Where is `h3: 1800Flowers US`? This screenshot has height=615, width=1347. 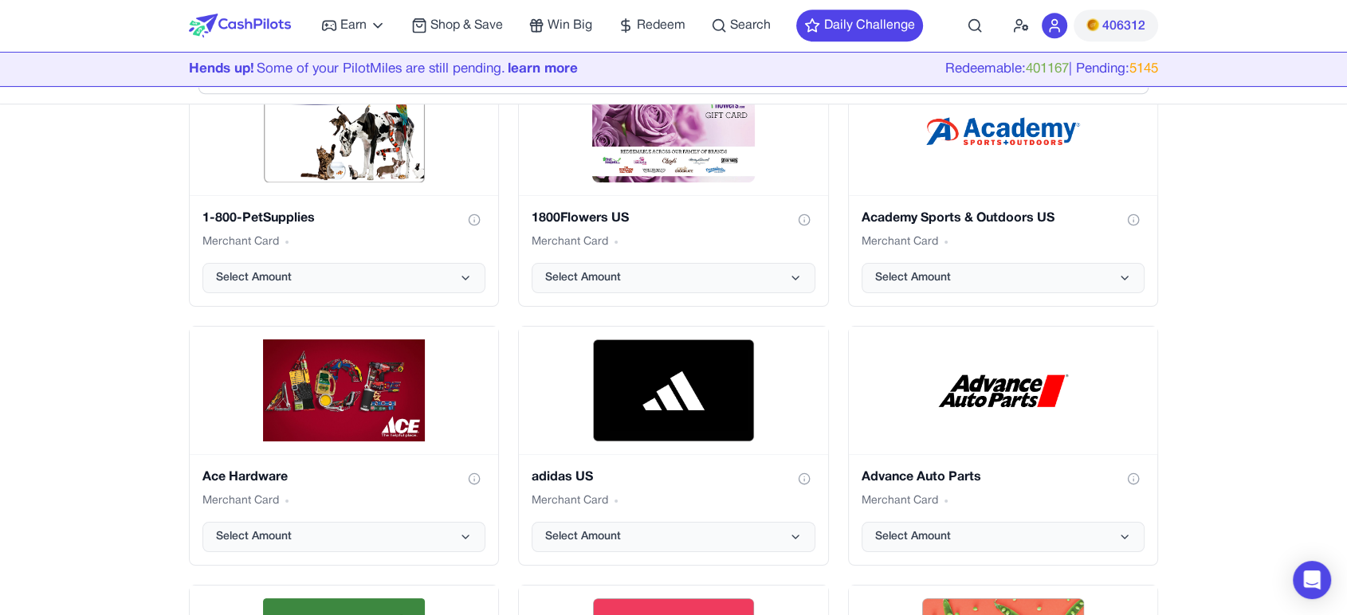 h3: 1800Flowers US is located at coordinates (580, 218).